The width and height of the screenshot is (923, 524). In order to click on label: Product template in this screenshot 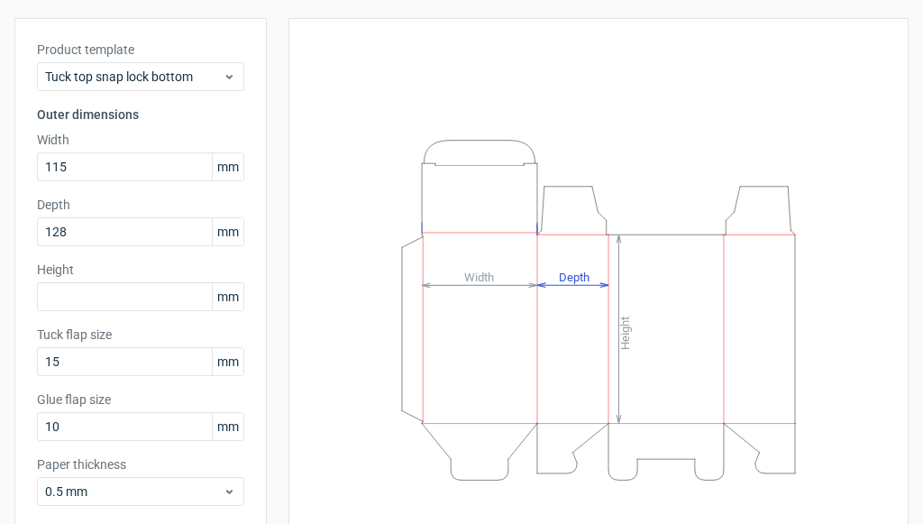, I will do `click(141, 50)`.